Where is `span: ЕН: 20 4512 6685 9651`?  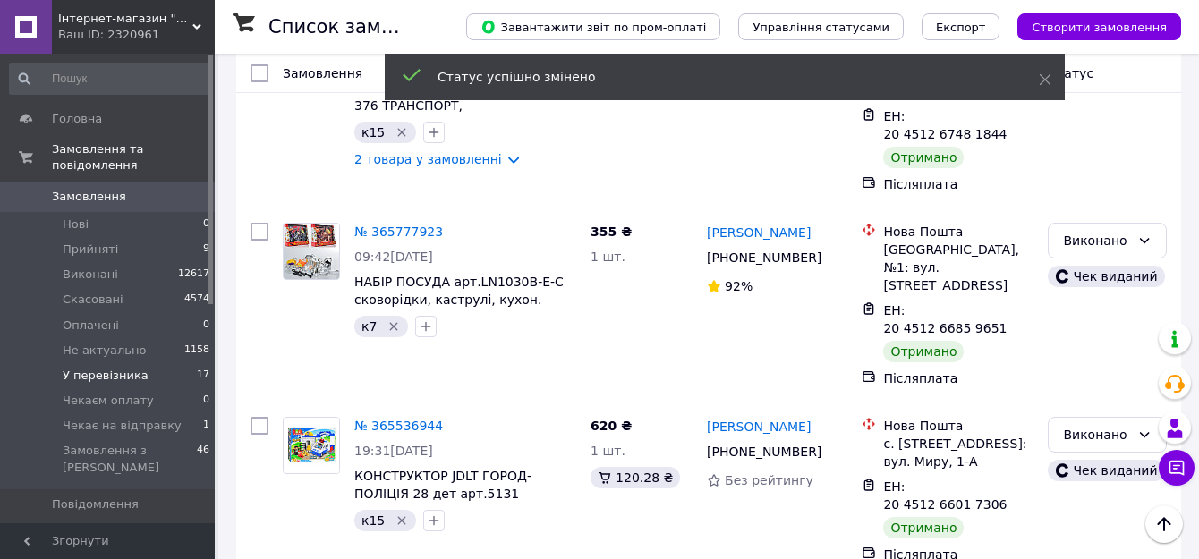
span: ЕН: 20 4512 6685 9651 is located at coordinates (945, 319).